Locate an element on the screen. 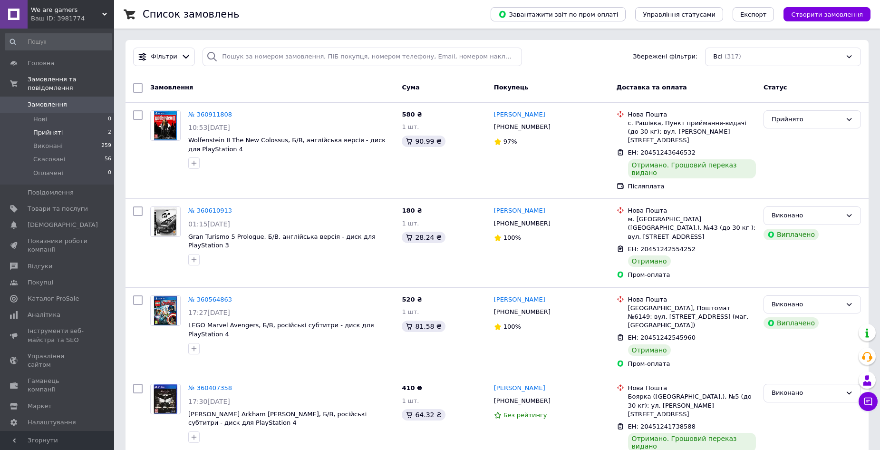 This screenshot has width=880, height=450. div: 28.24 ₴ is located at coordinates (423, 237).